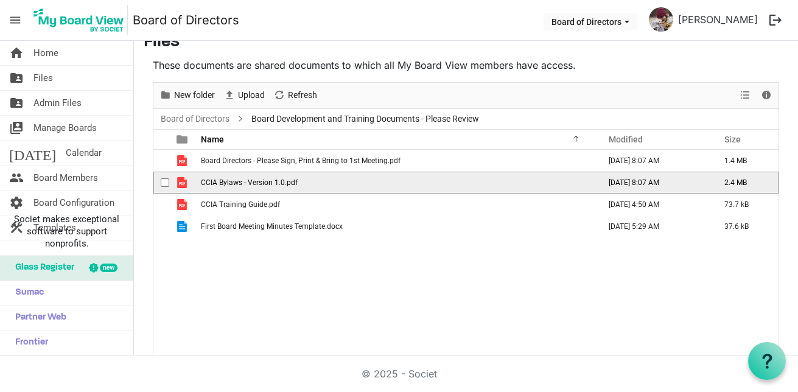  Describe the element at coordinates (244, 95) in the screenshot. I see `button: Upload` at that location.